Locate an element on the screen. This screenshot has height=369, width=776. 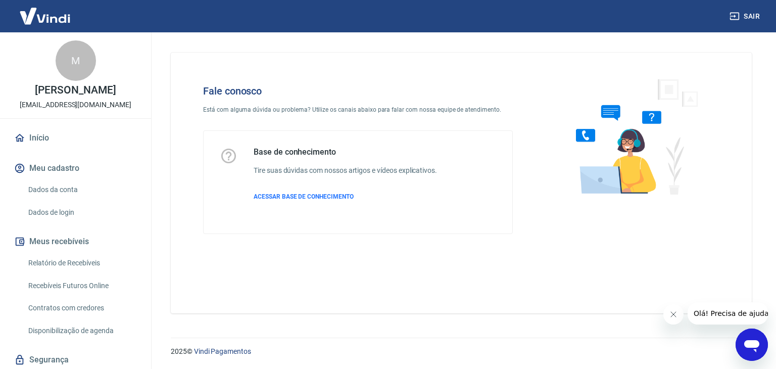
img: Fale conosco is located at coordinates (632, 136).